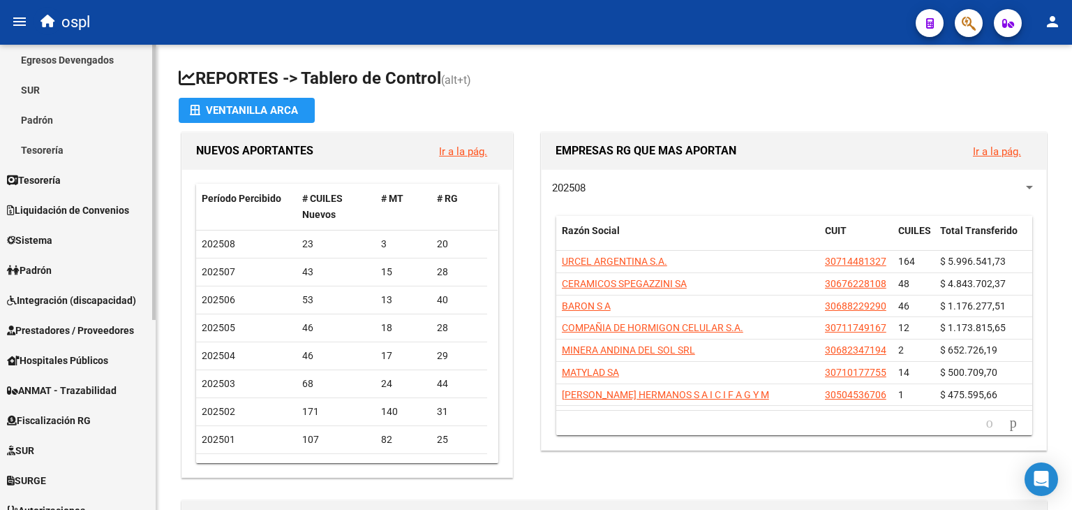 Image resolution: width=1072 pixels, height=510 pixels. What do you see at coordinates (218, 355) in the screenshot?
I see `span: 202504` at bounding box center [218, 355].